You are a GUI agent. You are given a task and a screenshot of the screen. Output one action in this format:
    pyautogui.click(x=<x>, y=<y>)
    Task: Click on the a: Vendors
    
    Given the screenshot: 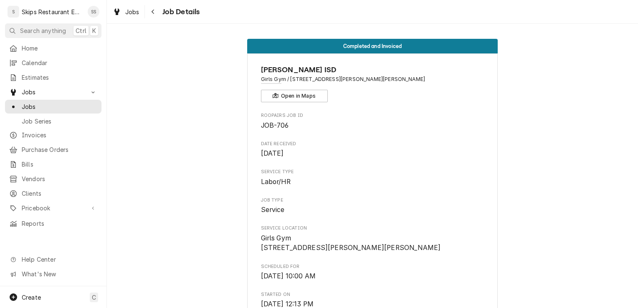 What is the action you would take?
    pyautogui.click(x=53, y=179)
    